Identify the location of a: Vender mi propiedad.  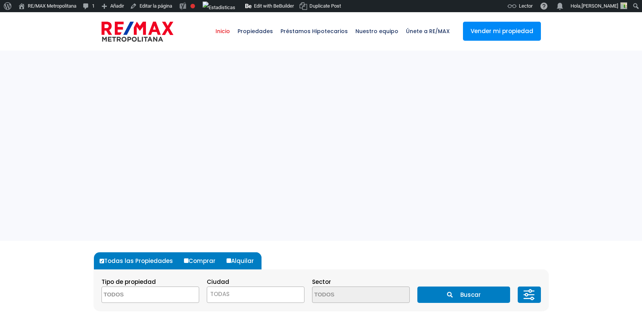
(502, 31).